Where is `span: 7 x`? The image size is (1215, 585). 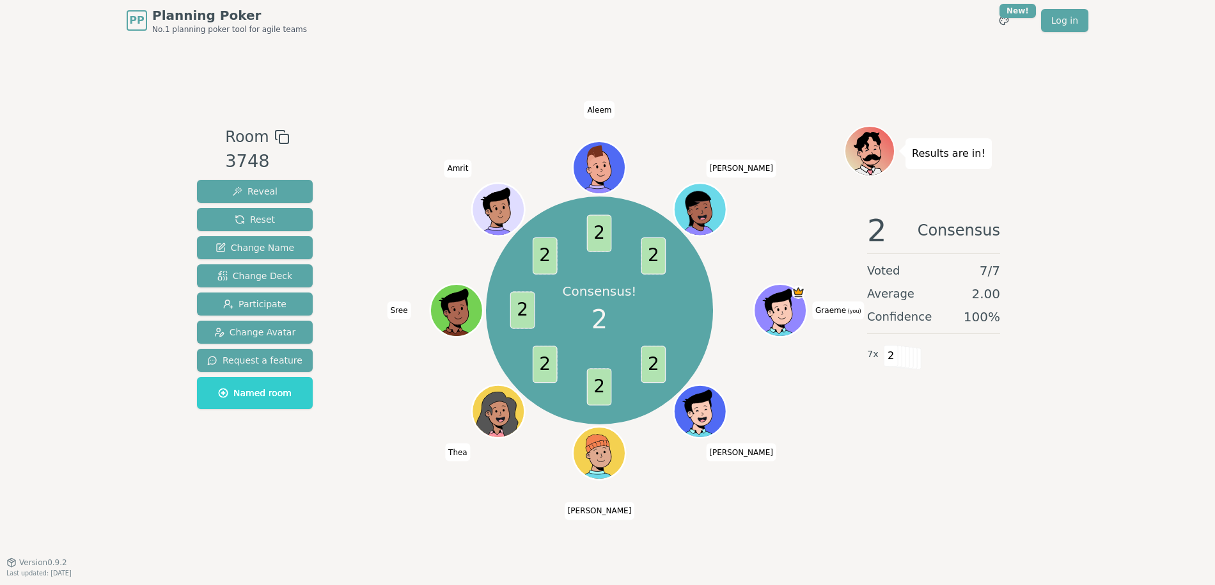
span: 7 x is located at coordinates (873, 354).